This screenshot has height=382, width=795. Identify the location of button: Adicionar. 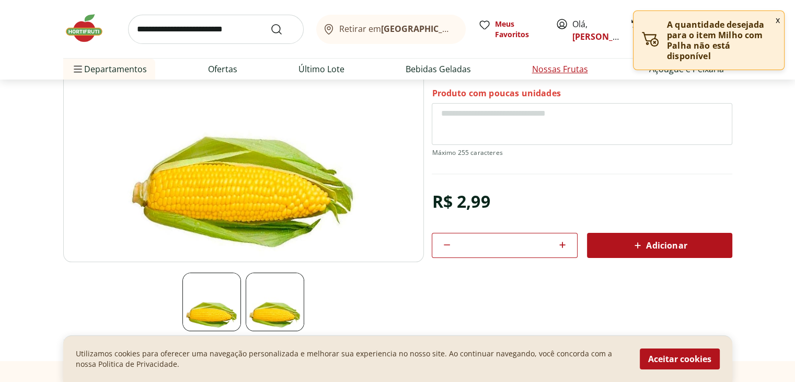
(660, 245).